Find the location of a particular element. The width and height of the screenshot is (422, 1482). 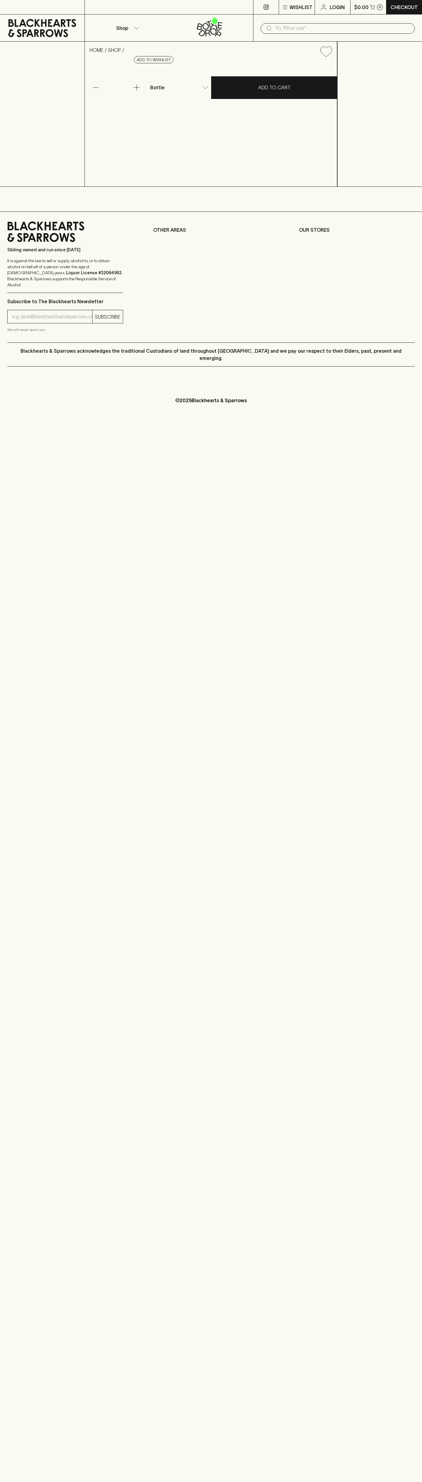

p: $0.00 is located at coordinates (361, 7).